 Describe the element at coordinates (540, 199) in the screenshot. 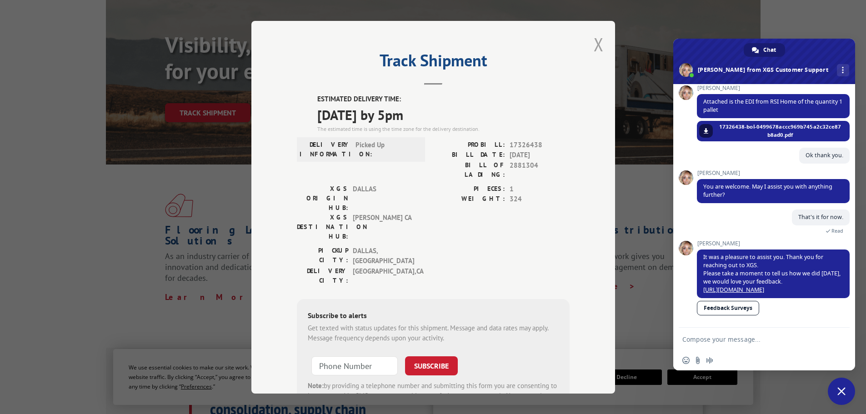

I see `span: 324` at that location.